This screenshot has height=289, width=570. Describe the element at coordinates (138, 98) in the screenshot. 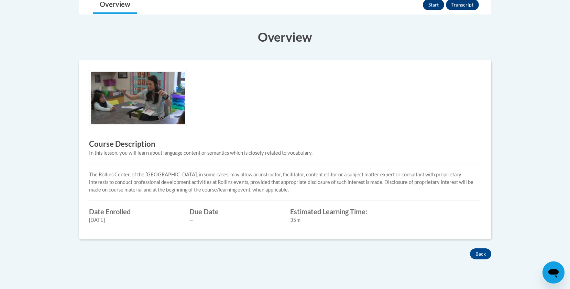

I see `img: Course logo image` at that location.